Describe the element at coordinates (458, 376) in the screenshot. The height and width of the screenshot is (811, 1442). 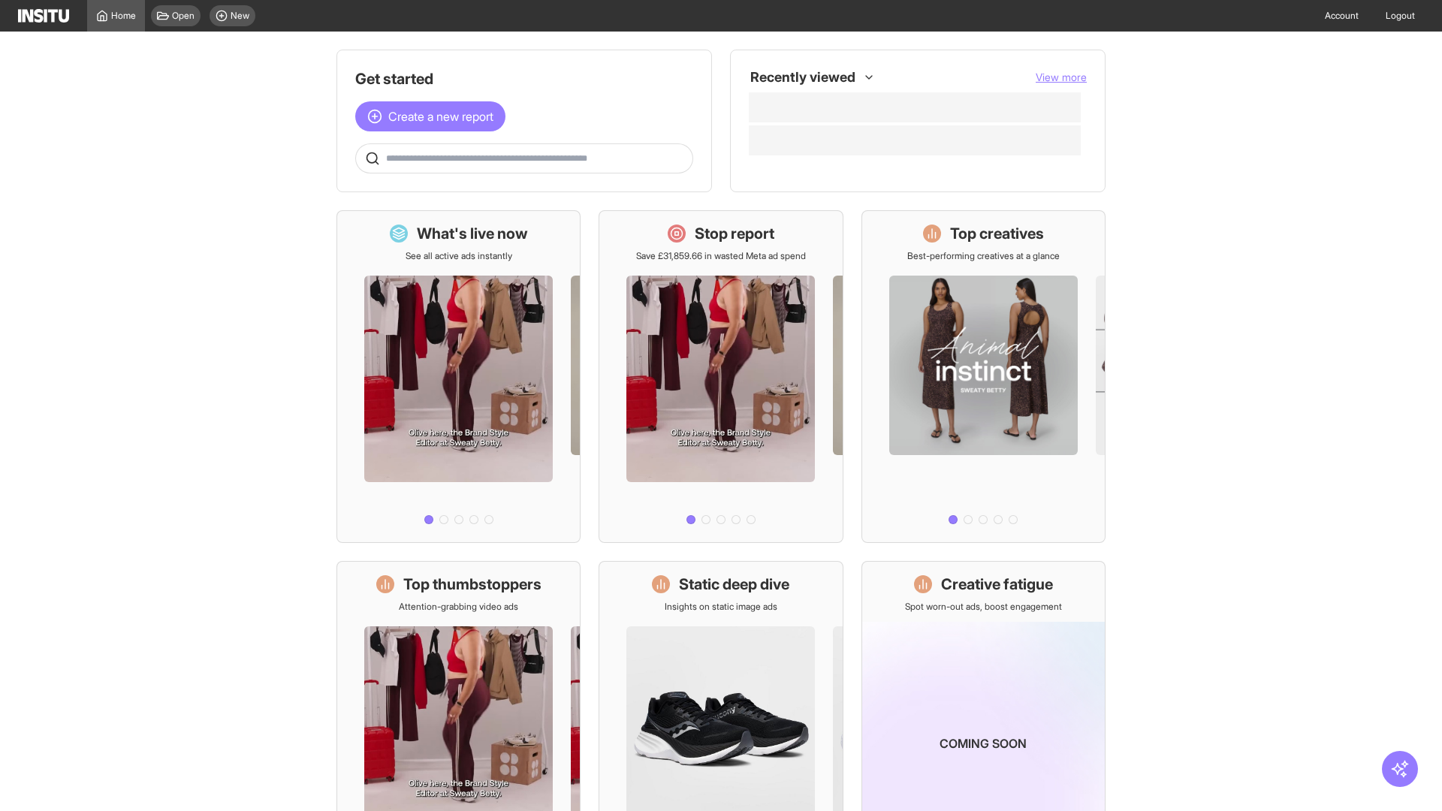
I see `a: What's live nowSee all active ads instantly` at that location.